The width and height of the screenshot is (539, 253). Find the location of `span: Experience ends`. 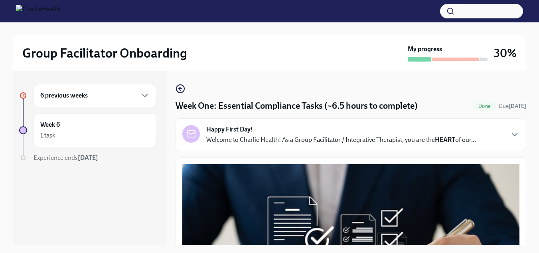

span: Experience ends is located at coordinates (66, 157).